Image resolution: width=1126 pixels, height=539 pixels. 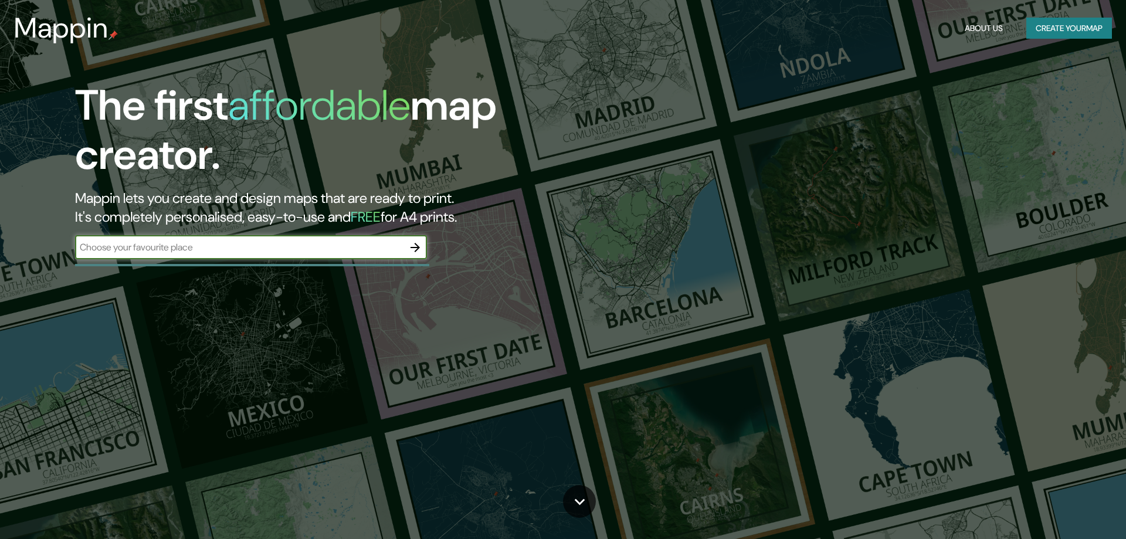 I want to click on button: Create yourmap, so click(x=1069, y=28).